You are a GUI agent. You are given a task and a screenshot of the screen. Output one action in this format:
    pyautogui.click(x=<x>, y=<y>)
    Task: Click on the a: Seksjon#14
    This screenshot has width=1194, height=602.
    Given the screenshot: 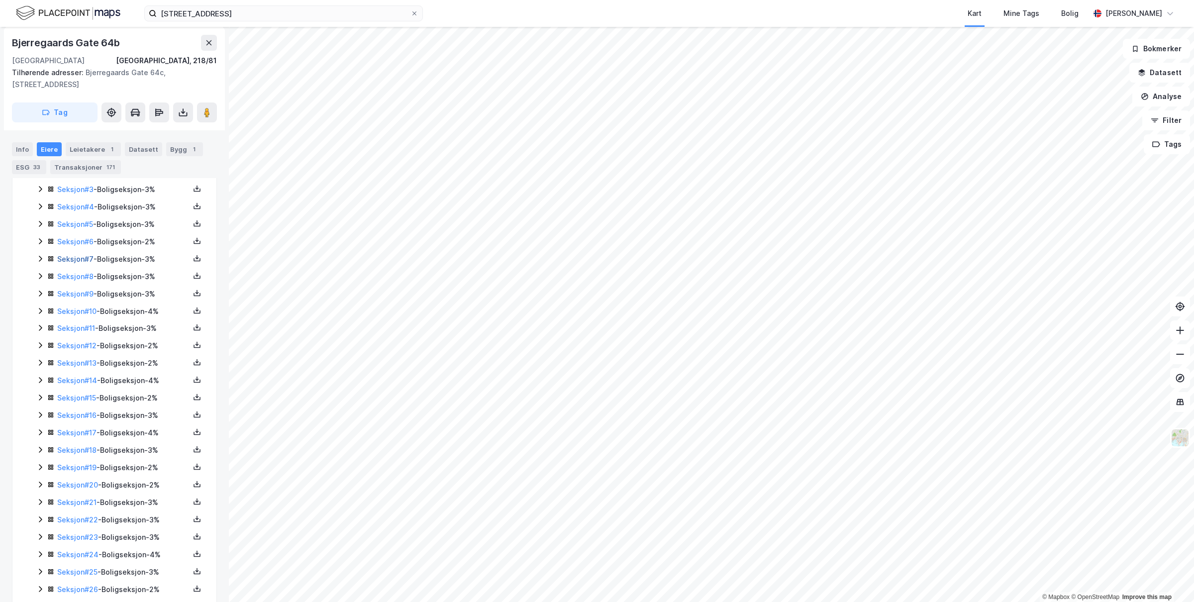 What is the action you would take?
    pyautogui.click(x=77, y=380)
    